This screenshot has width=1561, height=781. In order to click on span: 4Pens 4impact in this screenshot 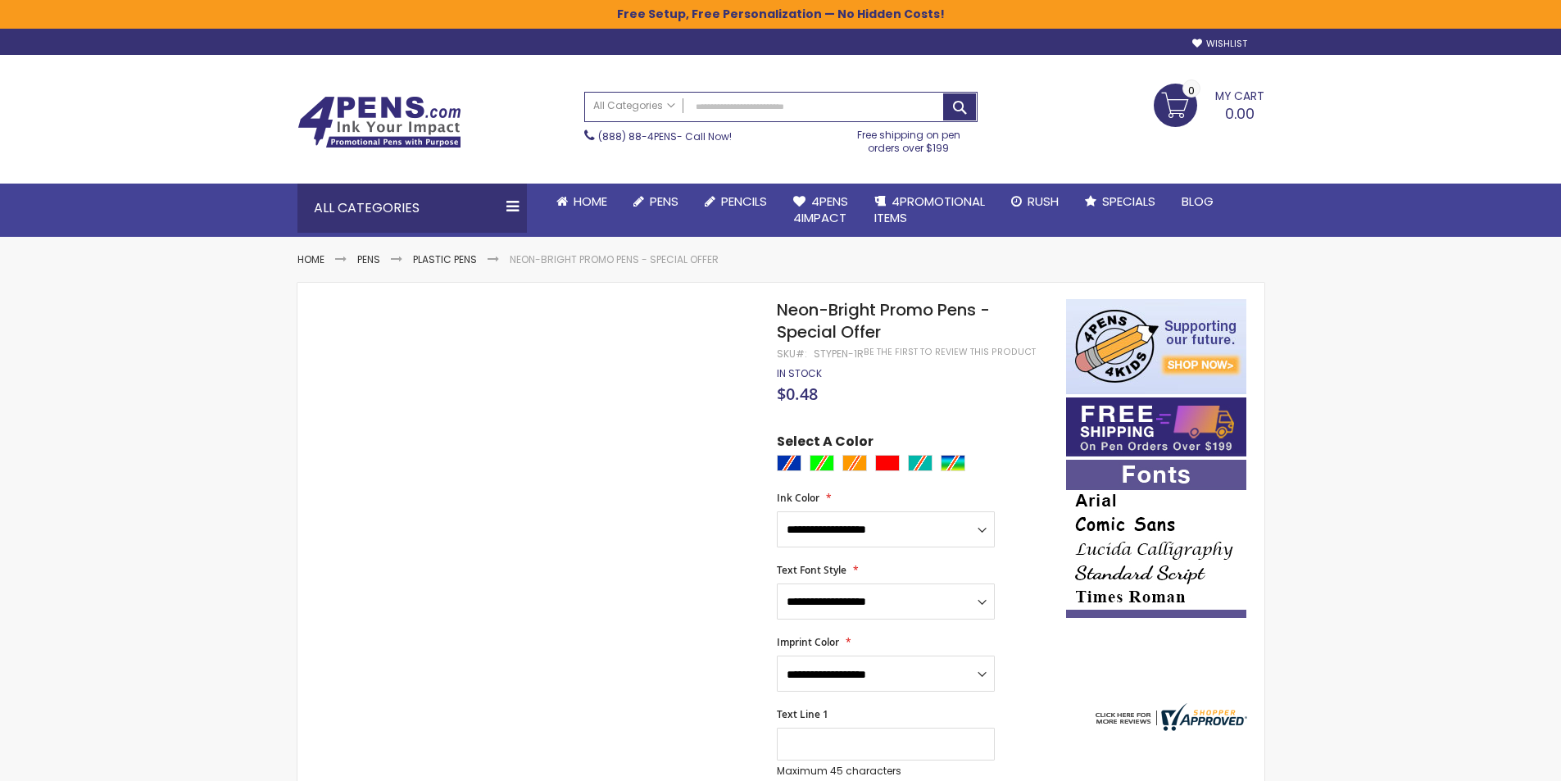, I will do `click(820, 209)`.